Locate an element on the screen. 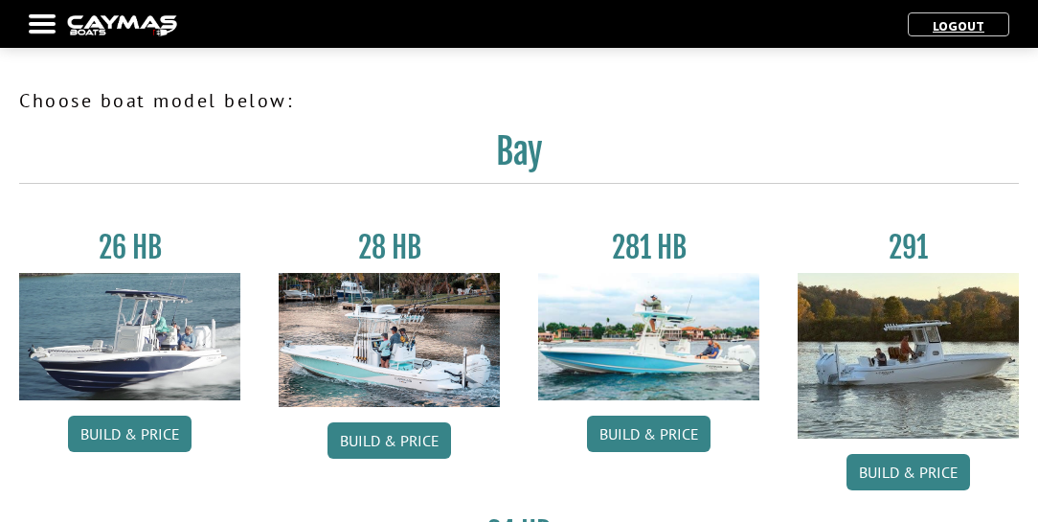  h2: Bay is located at coordinates (519, 157).